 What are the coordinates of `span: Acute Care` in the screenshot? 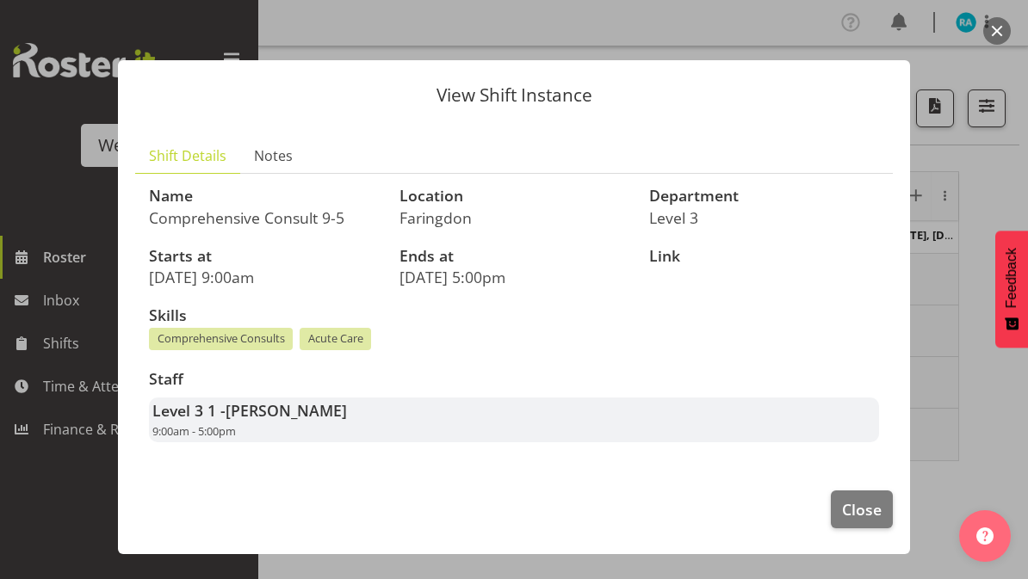 It's located at (336, 338).